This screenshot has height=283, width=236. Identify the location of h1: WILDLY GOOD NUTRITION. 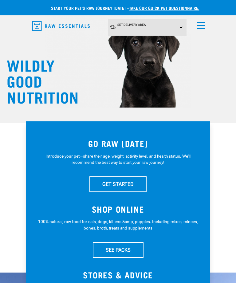
(37, 81).